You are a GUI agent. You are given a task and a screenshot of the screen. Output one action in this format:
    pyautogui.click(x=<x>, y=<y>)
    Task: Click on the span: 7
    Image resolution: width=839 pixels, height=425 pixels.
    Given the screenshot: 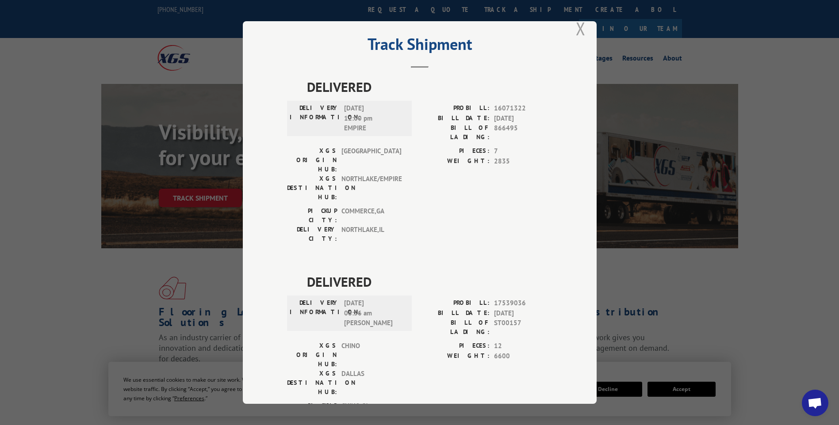 What is the action you would take?
    pyautogui.click(x=523, y=151)
    